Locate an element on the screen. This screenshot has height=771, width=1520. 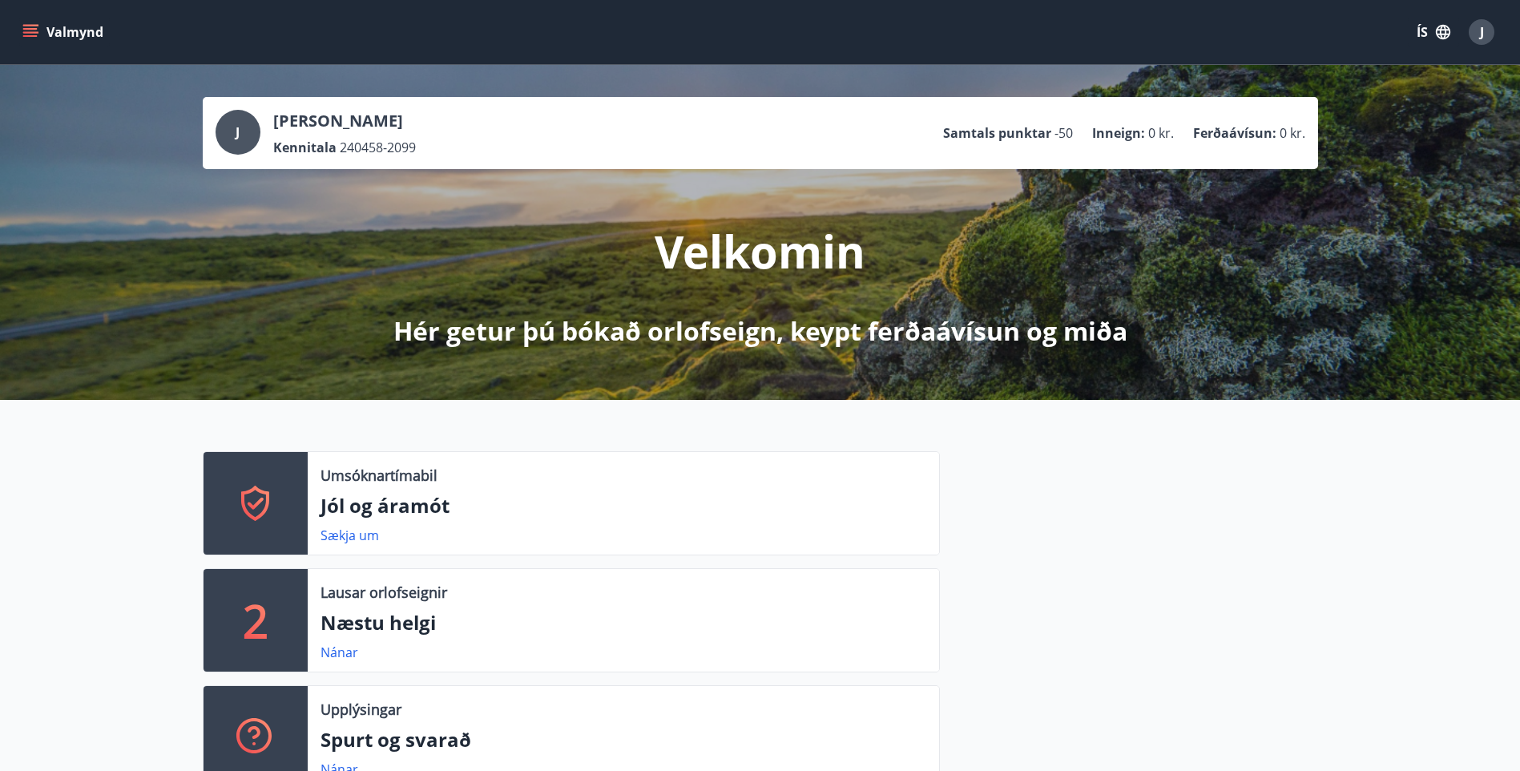
p: Samtals punktar is located at coordinates (997, 133).